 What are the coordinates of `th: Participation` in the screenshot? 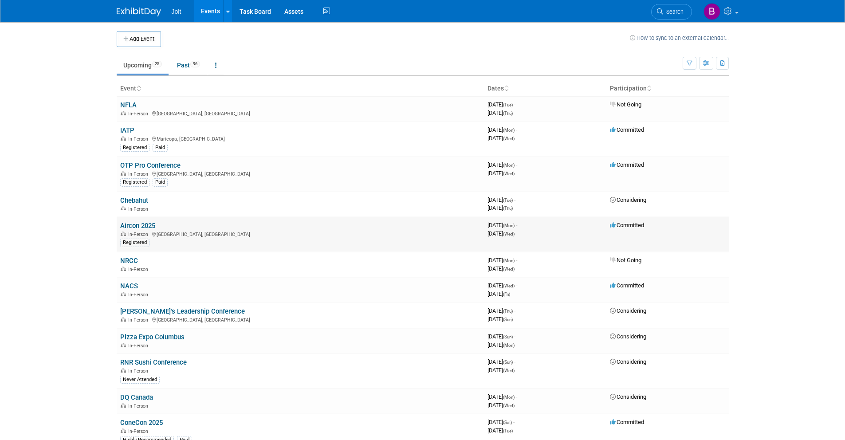 It's located at (668, 89).